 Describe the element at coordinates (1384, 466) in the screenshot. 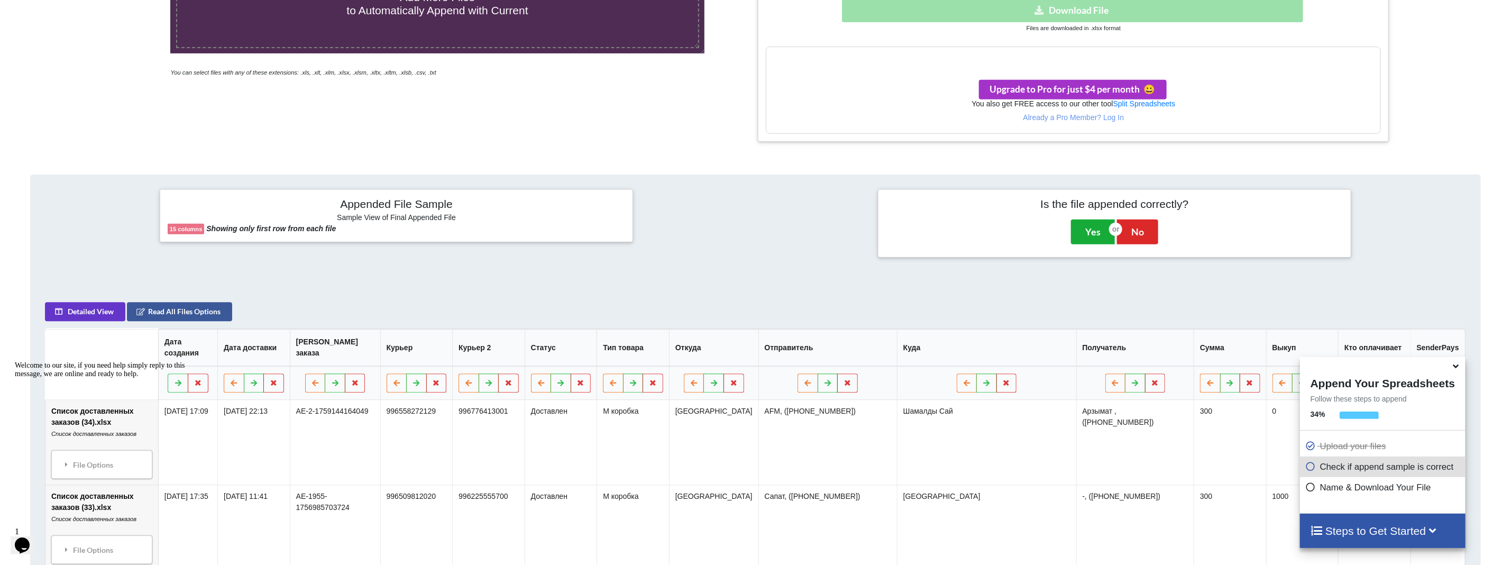

I see `p: Check if append sample is correct` at that location.